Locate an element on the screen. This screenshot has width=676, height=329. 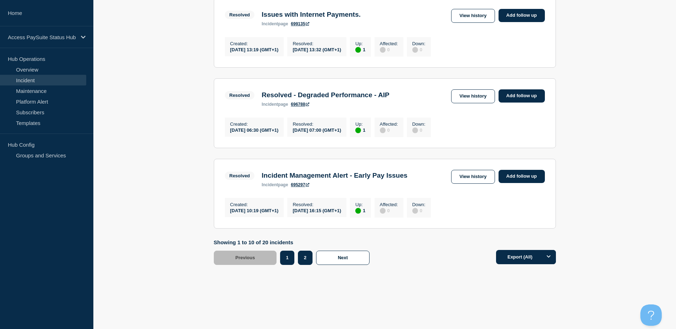
p: Showing 1 to 10 of 20 incidents is located at coordinates (294, 242).